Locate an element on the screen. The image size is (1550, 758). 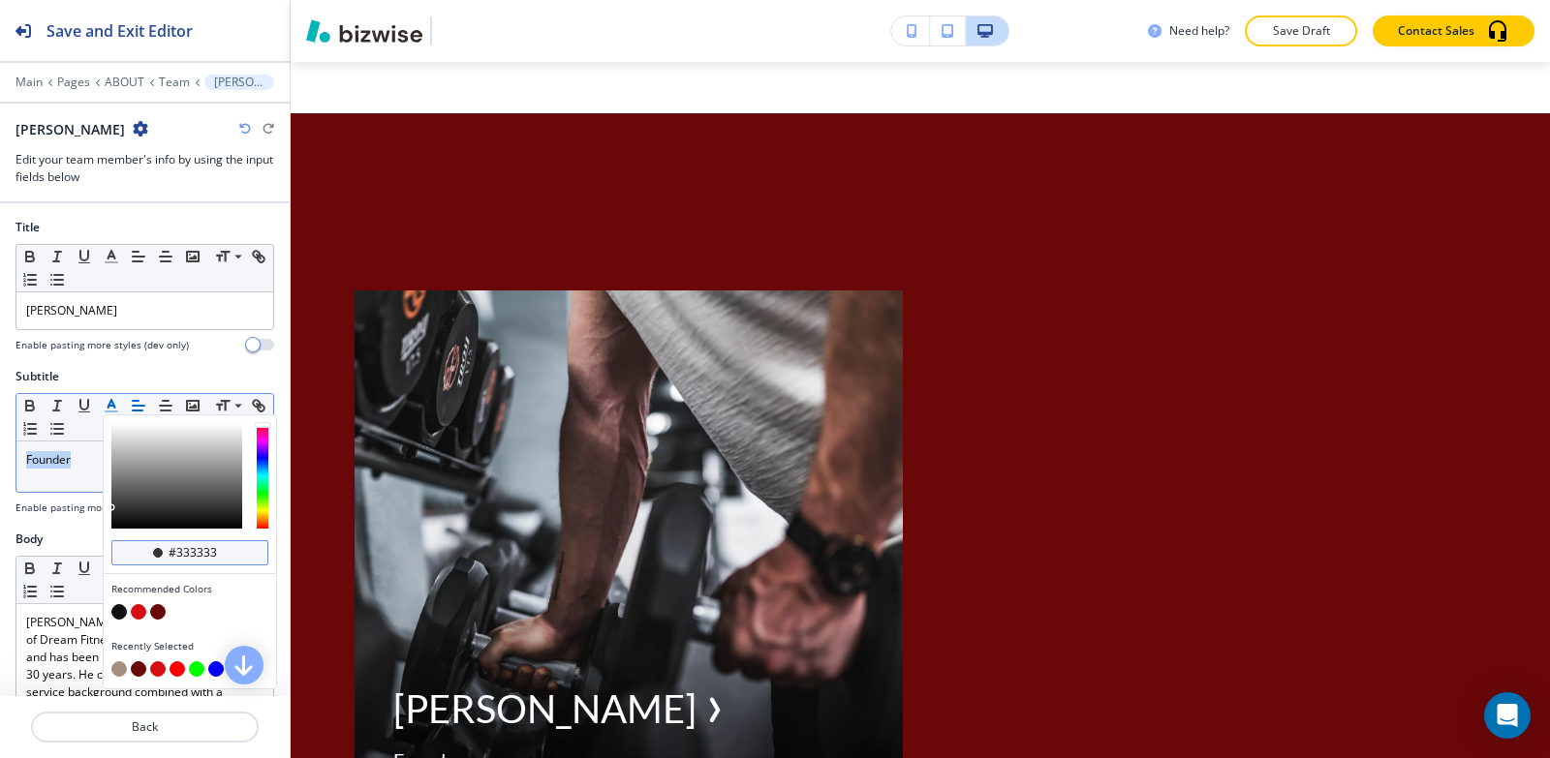
button: Pages is located at coordinates (74, 82).